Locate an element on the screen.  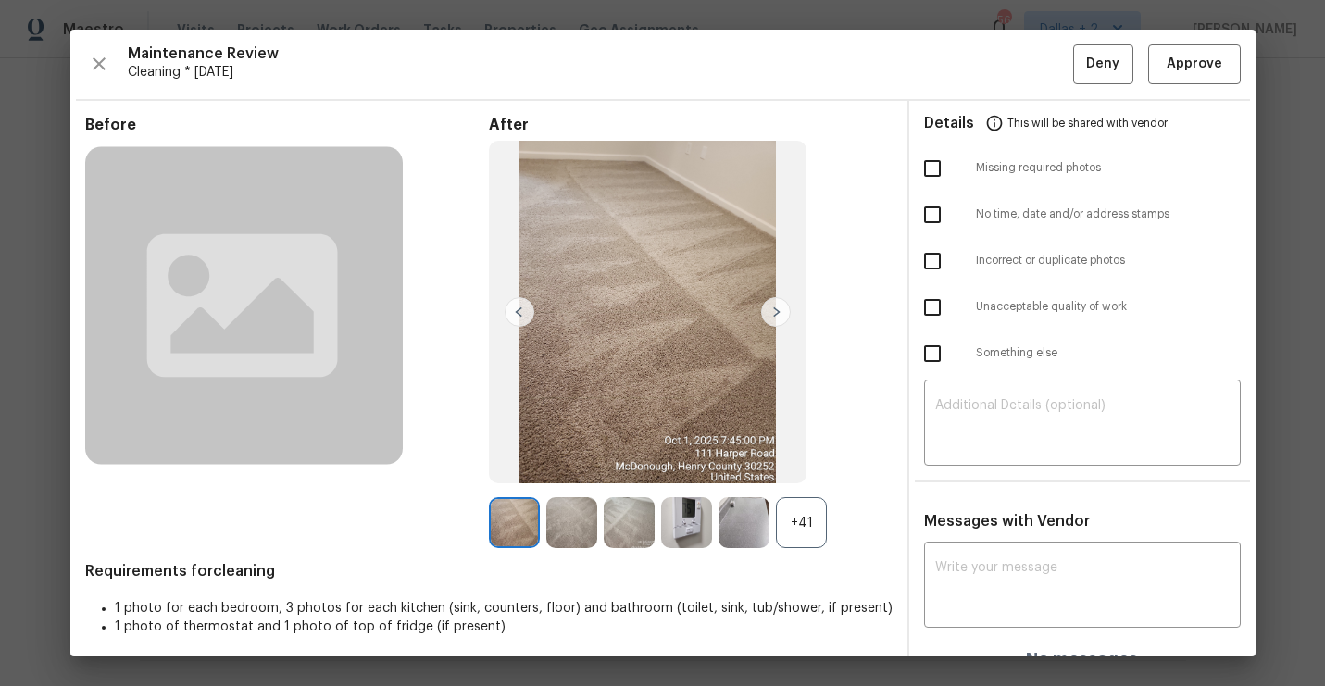
span: Deny is located at coordinates (1103, 64).